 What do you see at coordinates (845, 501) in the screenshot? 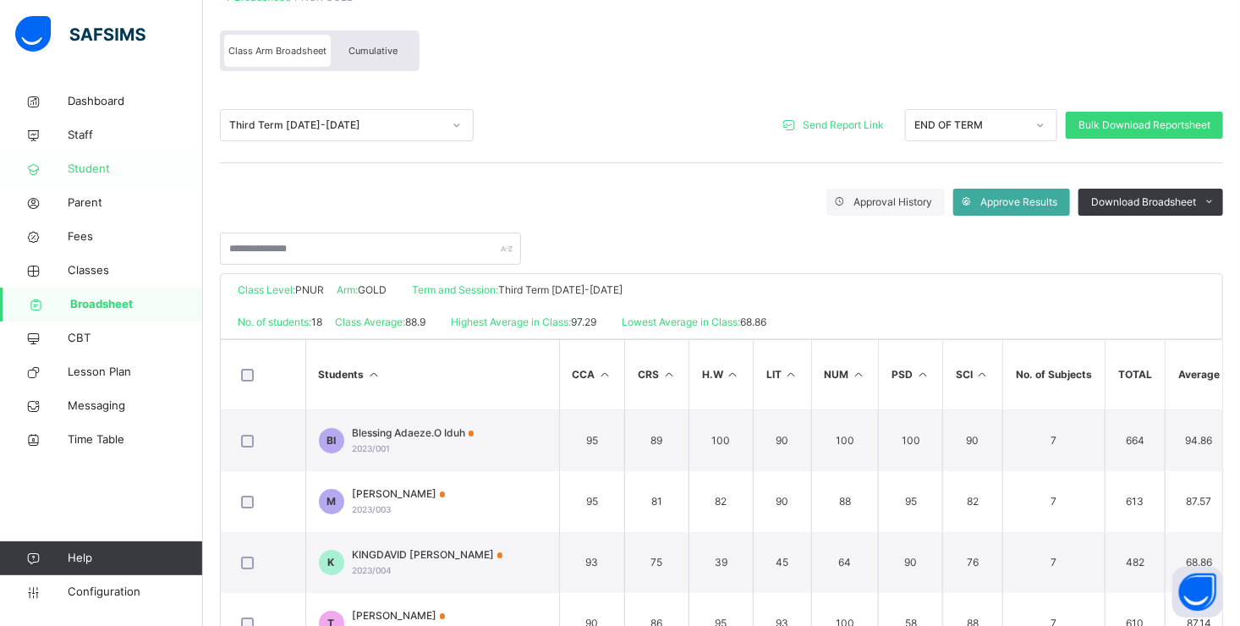
I see `td: 88` at bounding box center [845, 501].